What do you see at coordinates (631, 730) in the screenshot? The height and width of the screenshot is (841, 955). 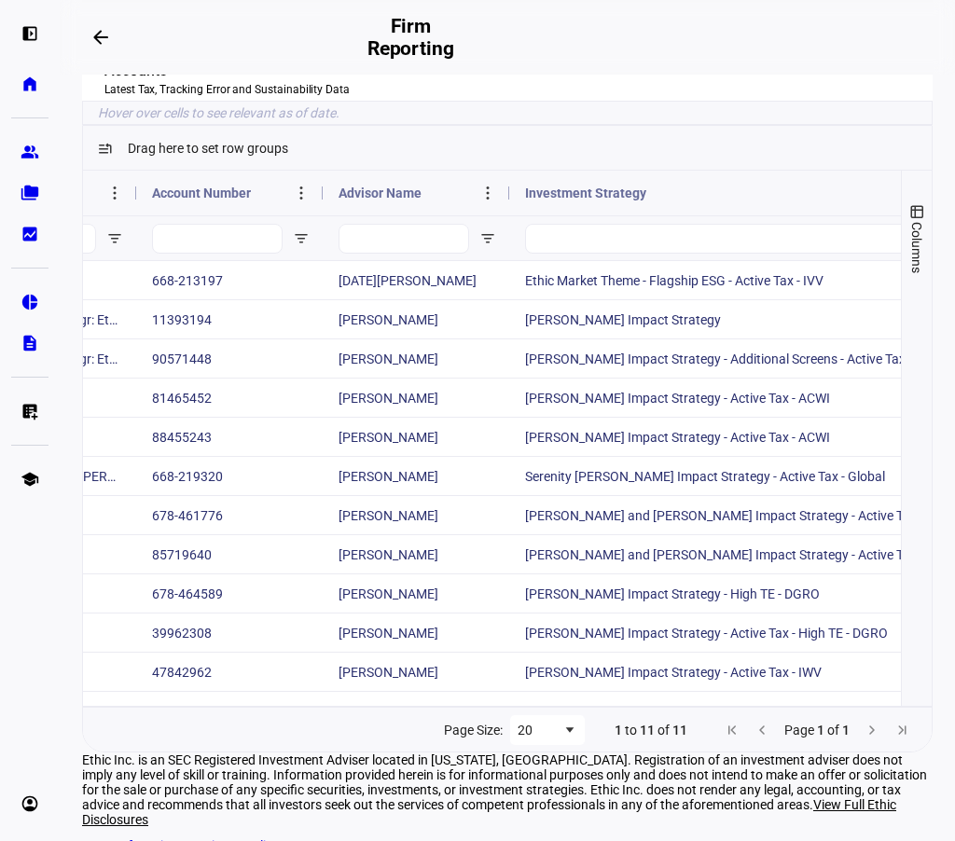 I see `span: to` at bounding box center [631, 730].